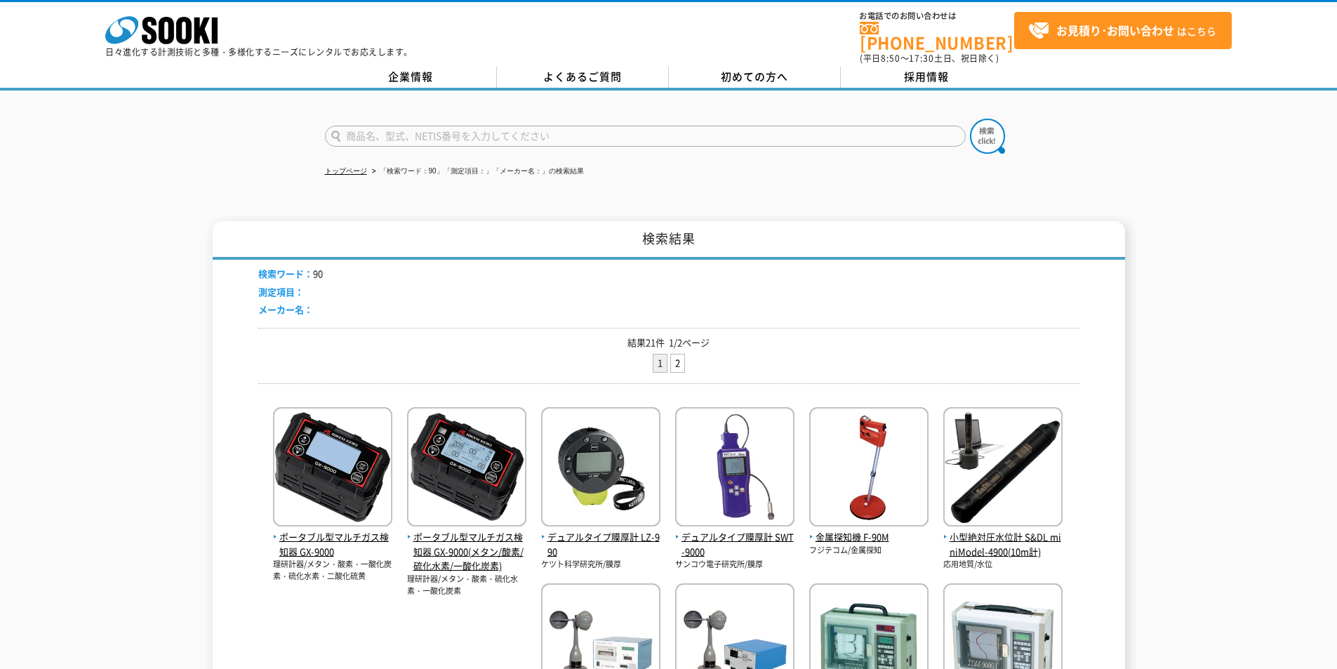  Describe the element at coordinates (869, 550) in the screenshot. I see `p: フジテコム/金属探知` at that location.